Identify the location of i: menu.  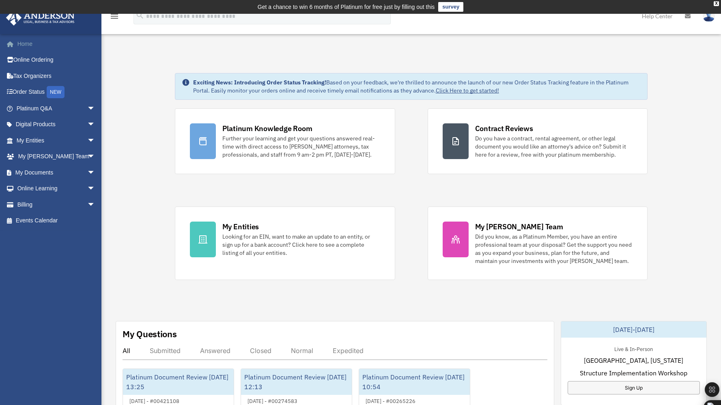
(114, 16).